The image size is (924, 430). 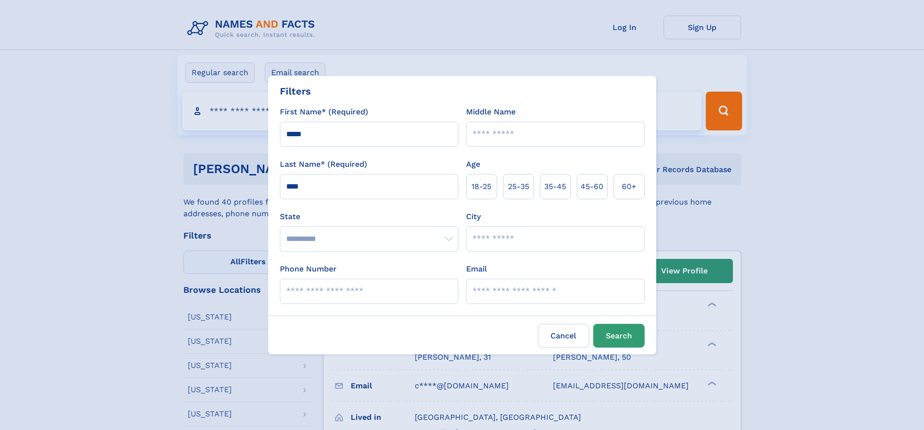 I want to click on span: 45‑60, so click(x=592, y=187).